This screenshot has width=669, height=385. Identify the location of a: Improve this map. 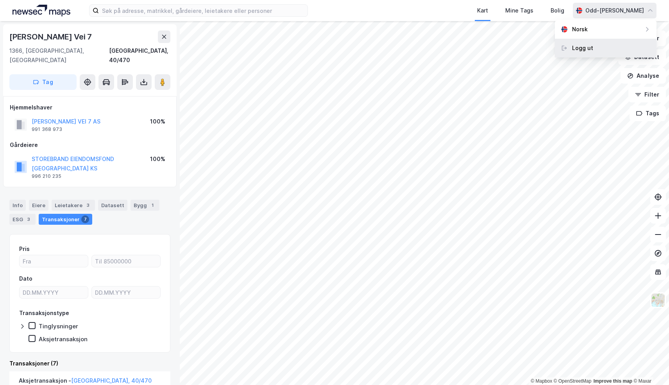
(612, 381).